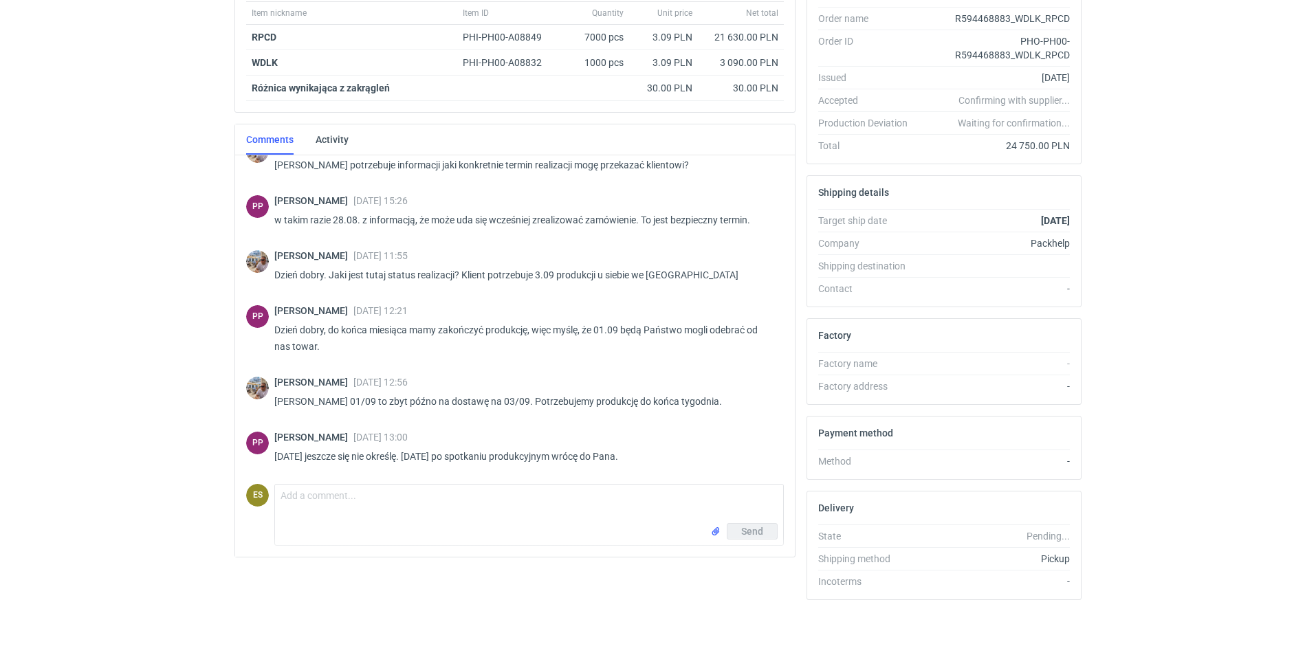 Image resolution: width=1316 pixels, height=655 pixels. Describe the element at coordinates (332, 140) in the screenshot. I see `a: Activity` at that location.